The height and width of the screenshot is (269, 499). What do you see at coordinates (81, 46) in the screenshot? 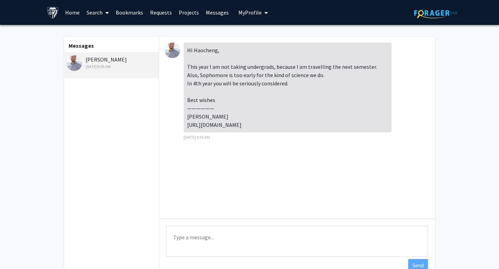
I see `b: Messages` at bounding box center [81, 46].